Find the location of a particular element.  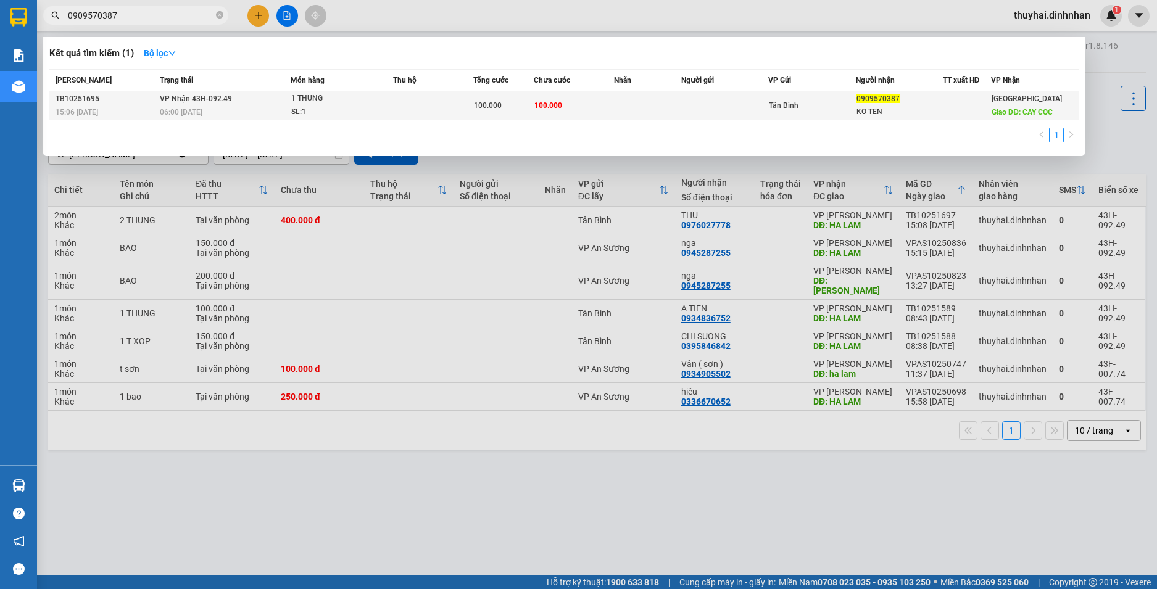

input: Tìm tên, số ĐT hoặc mã đơn is located at coordinates (141, 15).